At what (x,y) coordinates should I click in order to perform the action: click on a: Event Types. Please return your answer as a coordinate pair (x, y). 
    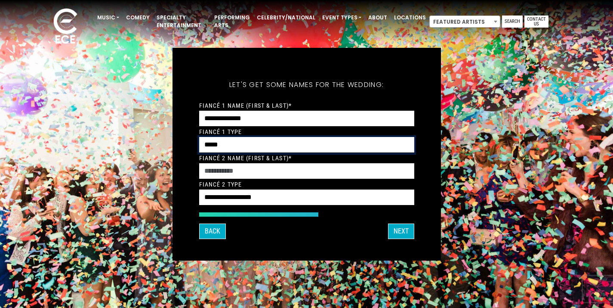
    Looking at the image, I should click on (342, 18).